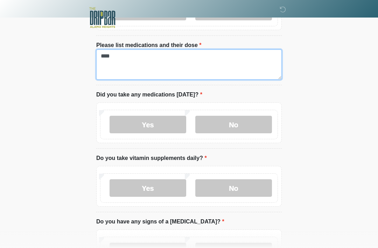  I want to click on label: Please list medications and their dose, so click(149, 45).